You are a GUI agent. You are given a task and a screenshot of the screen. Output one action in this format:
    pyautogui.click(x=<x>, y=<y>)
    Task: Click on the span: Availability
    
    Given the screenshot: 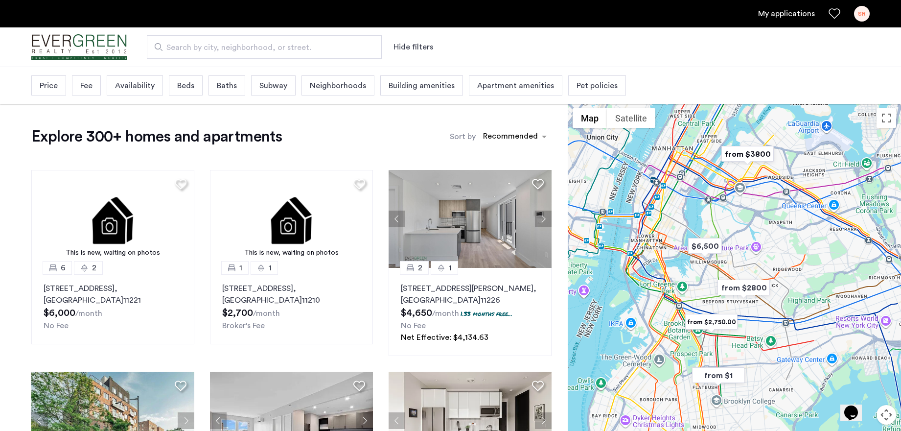 What is the action you would take?
    pyautogui.click(x=135, y=86)
    